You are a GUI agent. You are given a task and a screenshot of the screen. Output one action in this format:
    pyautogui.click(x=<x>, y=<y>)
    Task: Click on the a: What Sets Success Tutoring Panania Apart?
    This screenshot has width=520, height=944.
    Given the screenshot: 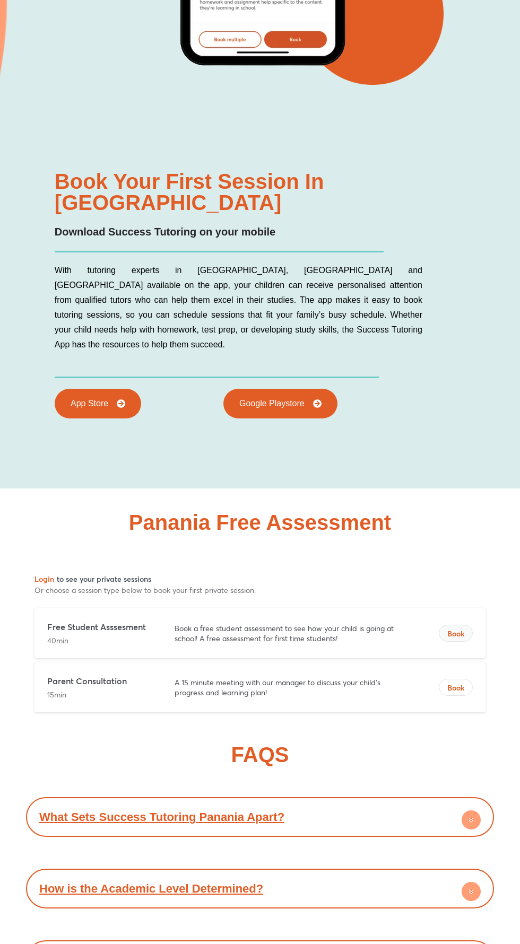 What is the action you would take?
    pyautogui.click(x=162, y=817)
    